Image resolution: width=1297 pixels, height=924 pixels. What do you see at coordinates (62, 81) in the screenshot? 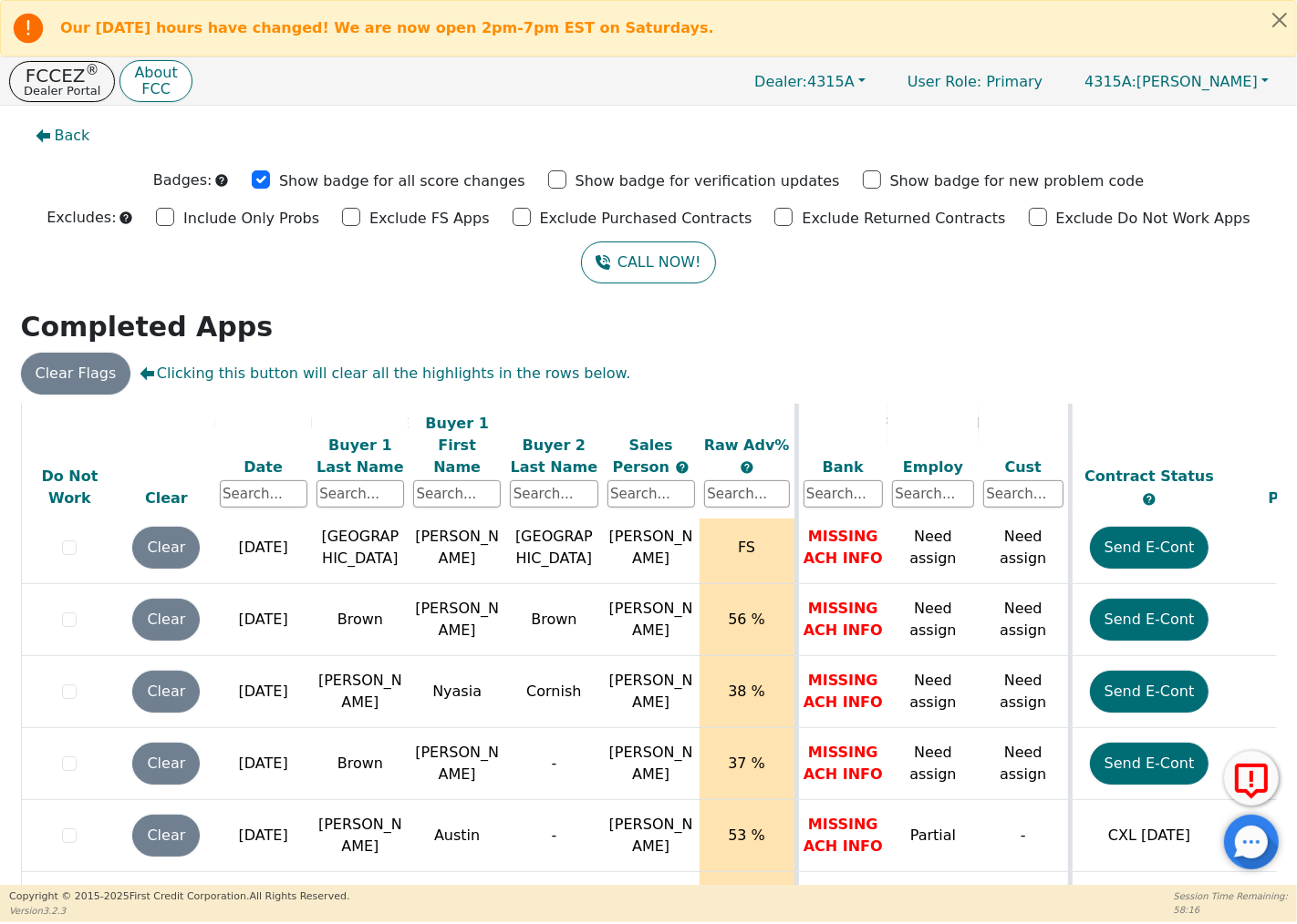
I see `button: FCCEZ®Dealer Portal` at bounding box center [62, 81].